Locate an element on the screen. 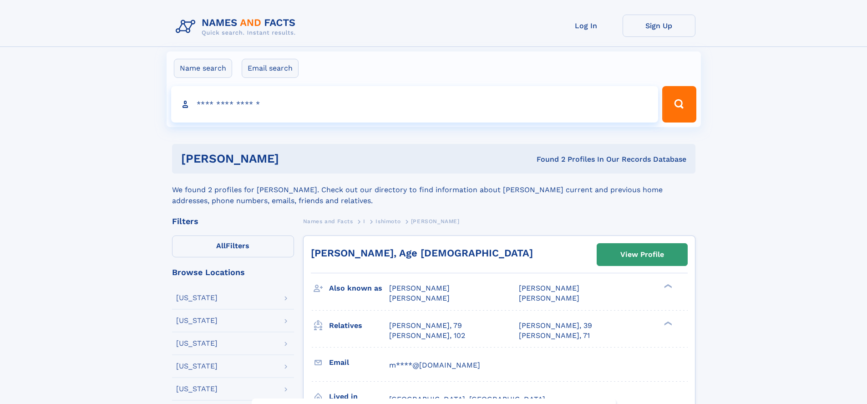 Image resolution: width=867 pixels, height=404 pixels. a: I is located at coordinates (364, 221).